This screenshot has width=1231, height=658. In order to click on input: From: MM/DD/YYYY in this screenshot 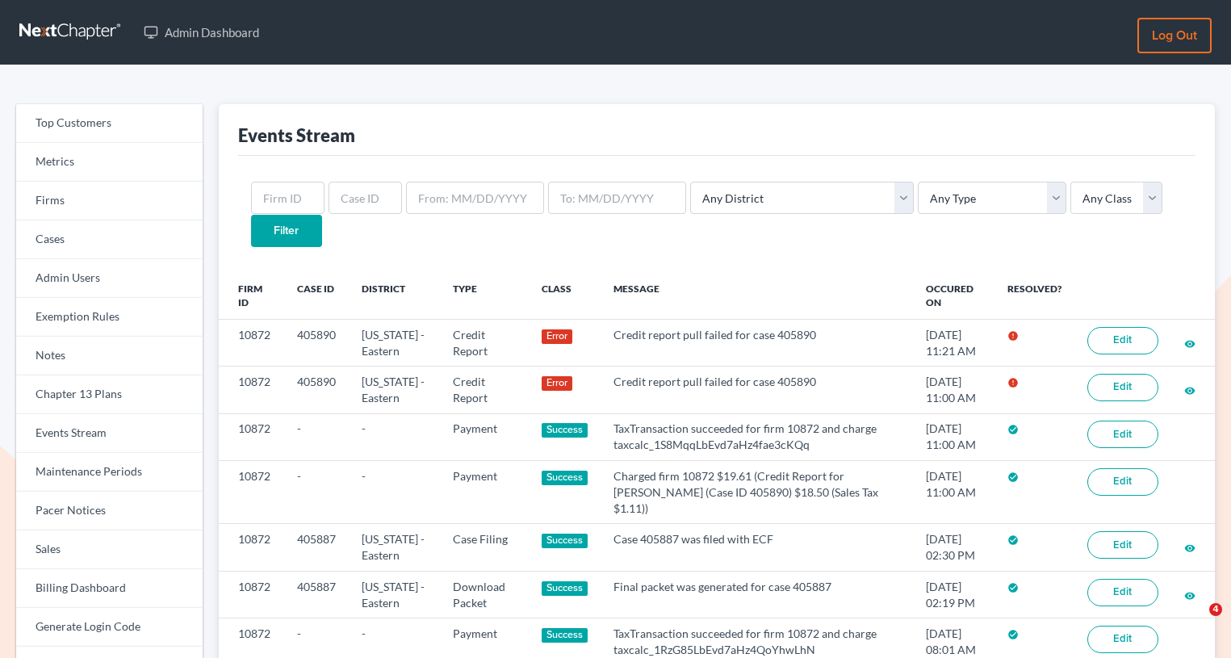, I will do `click(475, 198)`.